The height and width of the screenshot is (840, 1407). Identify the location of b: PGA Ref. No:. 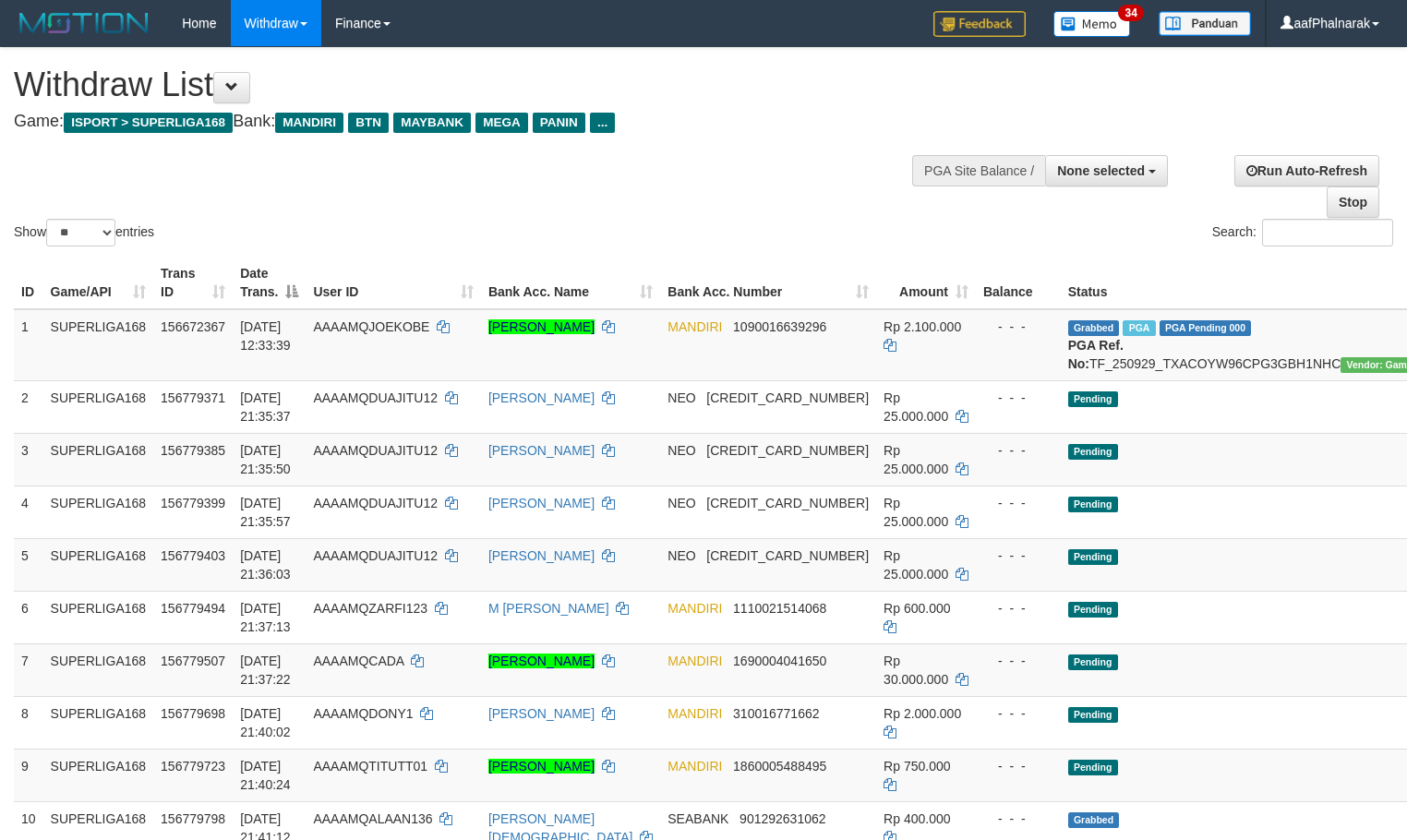
(1096, 354).